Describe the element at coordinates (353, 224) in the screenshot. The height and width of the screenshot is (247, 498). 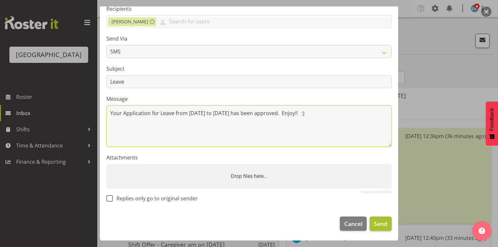
I see `button: Cancel` at that location.